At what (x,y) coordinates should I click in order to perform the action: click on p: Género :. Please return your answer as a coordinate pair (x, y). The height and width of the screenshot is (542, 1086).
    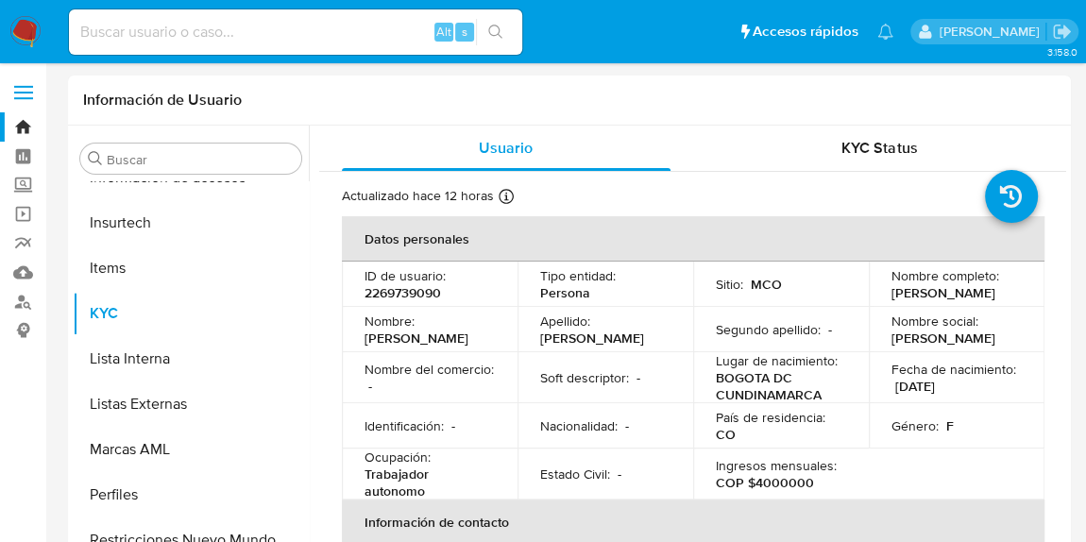
    Looking at the image, I should click on (915, 426).